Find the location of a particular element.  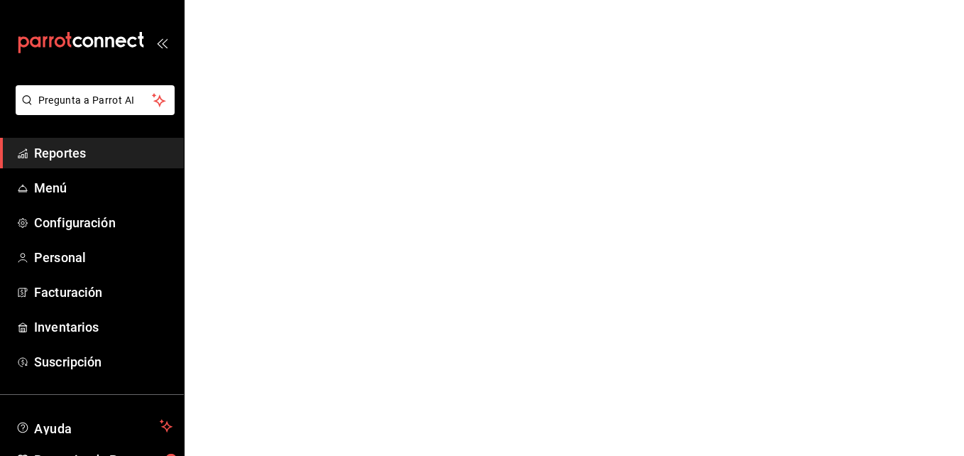

button: open_drawer_menu is located at coordinates (162, 43).